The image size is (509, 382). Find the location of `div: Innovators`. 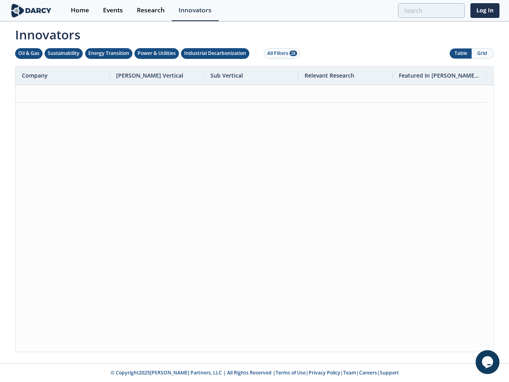

div: Innovators is located at coordinates (195, 10).